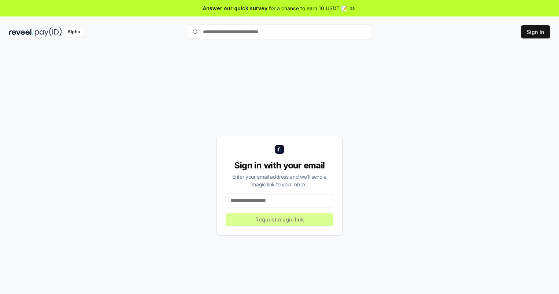  I want to click on div: Enter your email address and we’ll send a magic link to your inbox., so click(279, 181).